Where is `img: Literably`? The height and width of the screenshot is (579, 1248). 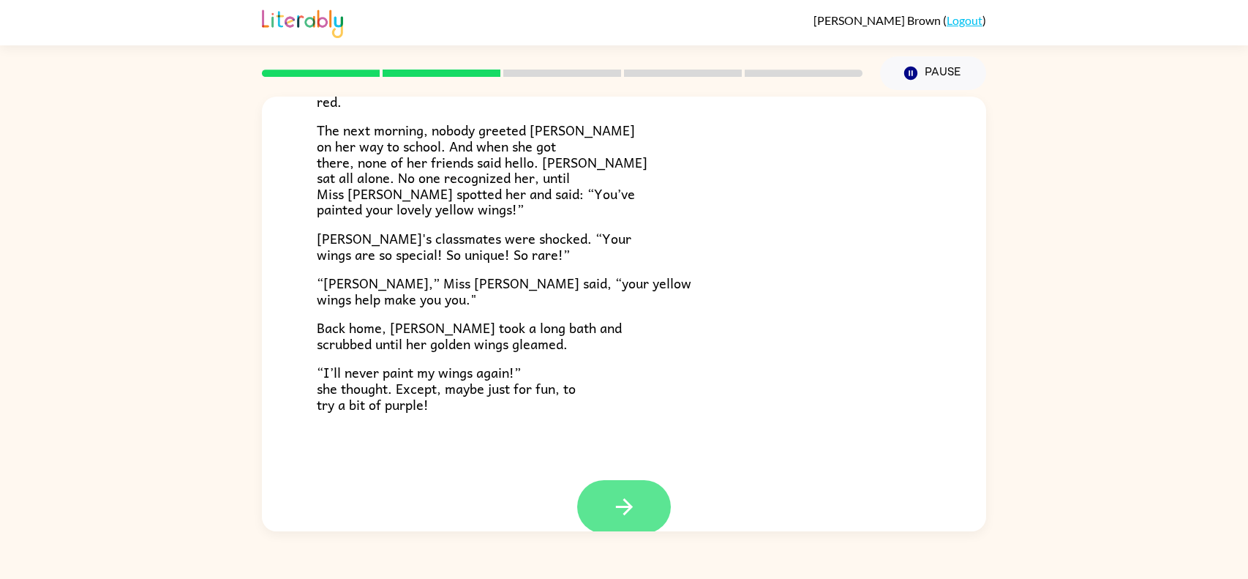
img: Literably is located at coordinates (302, 22).